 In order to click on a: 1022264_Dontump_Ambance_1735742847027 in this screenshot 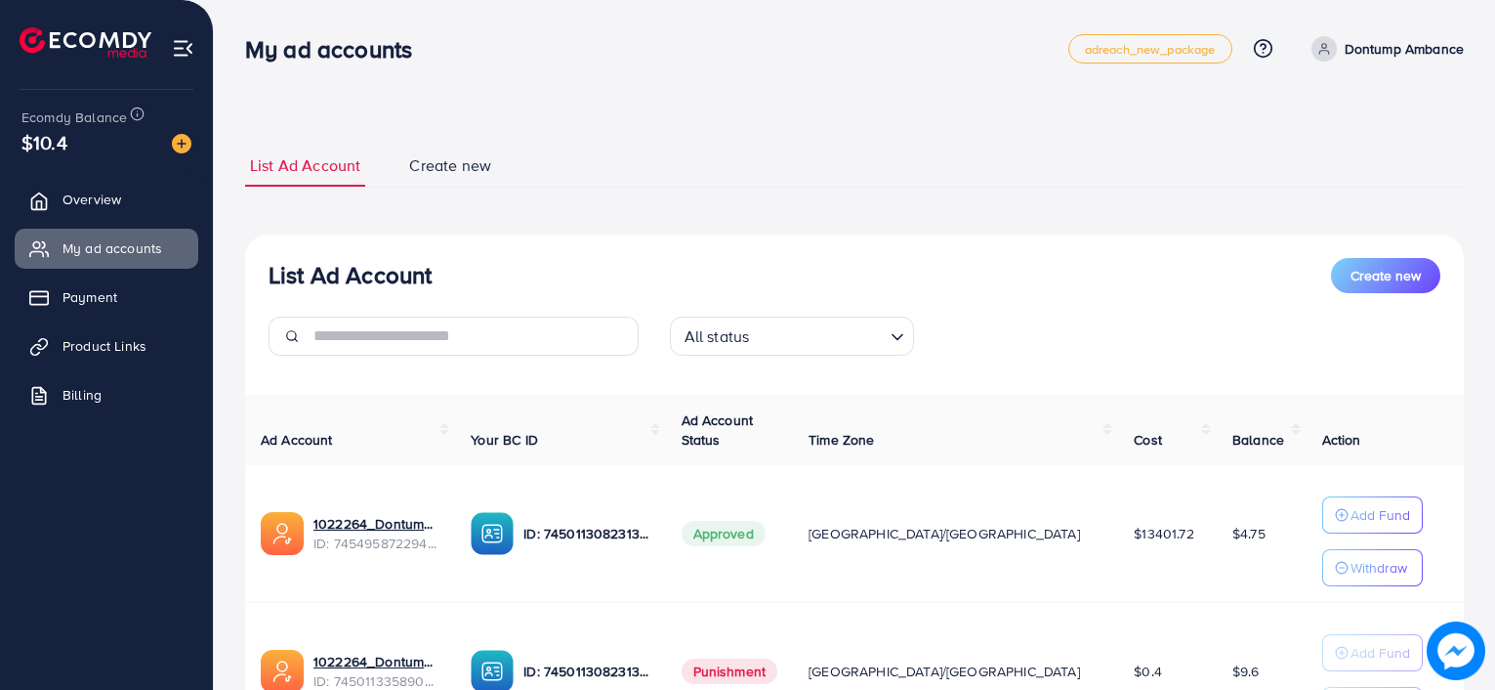, I will do `click(376, 524)`.